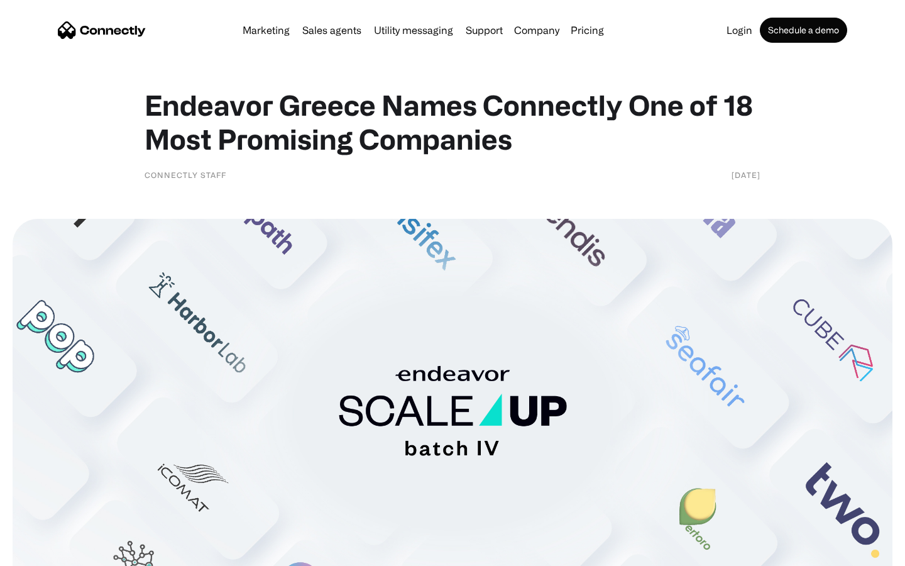 The width and height of the screenshot is (905, 566). What do you see at coordinates (803, 30) in the screenshot?
I see `a: Schedule a demo` at bounding box center [803, 30].